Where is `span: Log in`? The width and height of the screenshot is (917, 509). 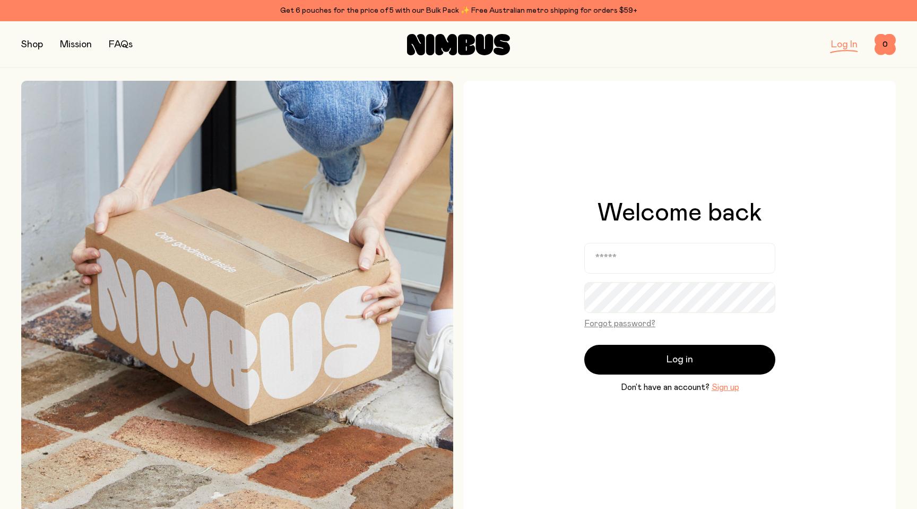
span: Log in is located at coordinates (680, 359).